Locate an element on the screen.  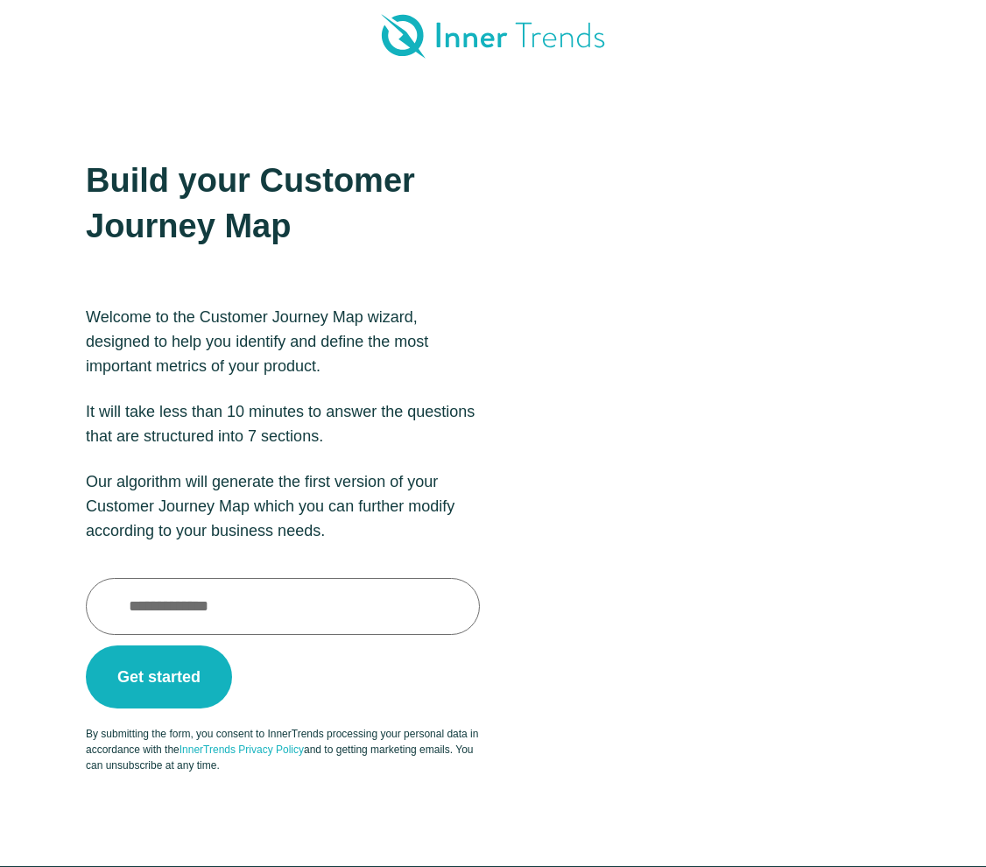
p: Our algorithm will generate the first version of your Customer Journey Map which you can further ... is located at coordinates (283, 506).